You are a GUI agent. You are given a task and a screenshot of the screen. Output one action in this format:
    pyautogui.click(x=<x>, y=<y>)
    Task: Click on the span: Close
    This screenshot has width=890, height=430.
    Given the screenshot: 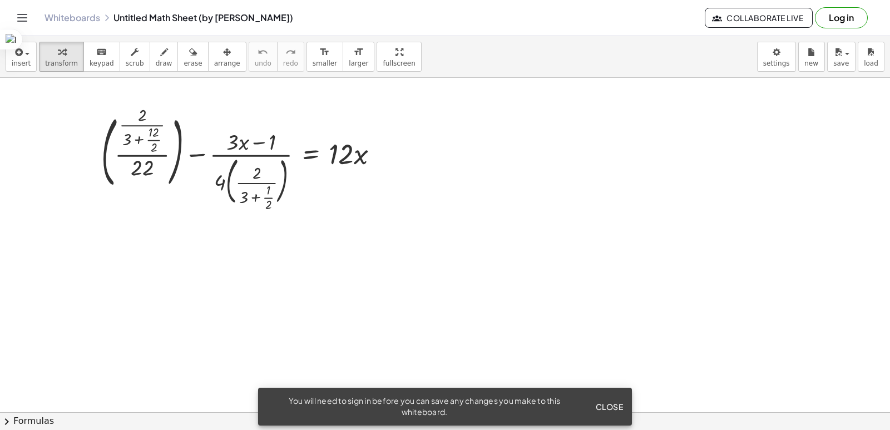 What is the action you would take?
    pyautogui.click(x=609, y=406)
    